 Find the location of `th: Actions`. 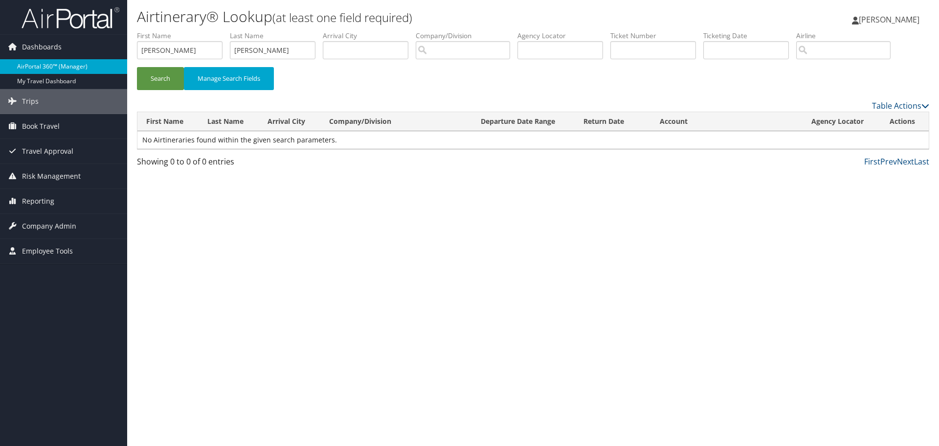

th: Actions is located at coordinates (905, 121).